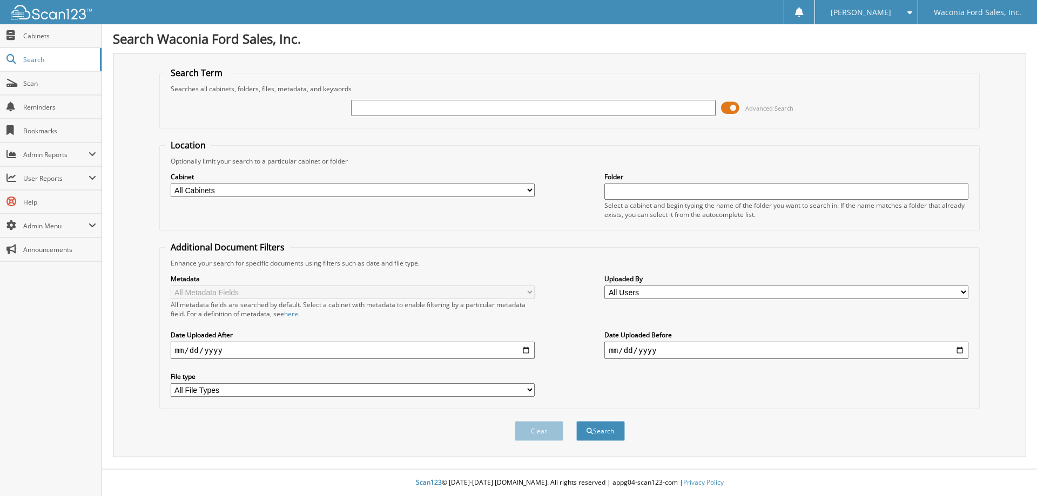 The image size is (1037, 496). I want to click on label: File type, so click(353, 376).